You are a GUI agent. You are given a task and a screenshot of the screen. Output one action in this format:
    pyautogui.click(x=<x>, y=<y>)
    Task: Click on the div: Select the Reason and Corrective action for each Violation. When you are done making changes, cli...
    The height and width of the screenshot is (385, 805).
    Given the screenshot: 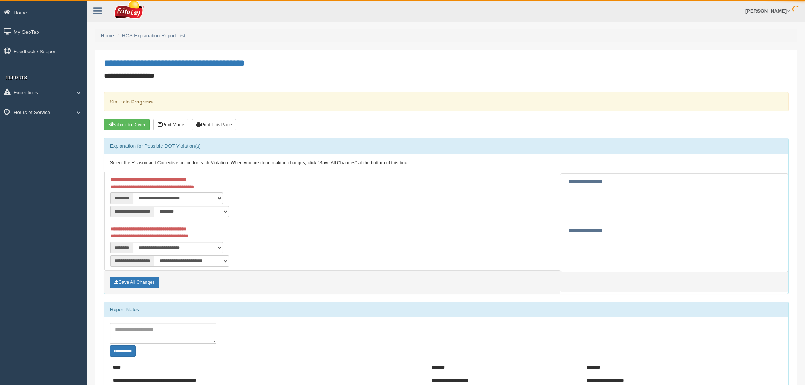 What is the action you would take?
    pyautogui.click(x=446, y=163)
    